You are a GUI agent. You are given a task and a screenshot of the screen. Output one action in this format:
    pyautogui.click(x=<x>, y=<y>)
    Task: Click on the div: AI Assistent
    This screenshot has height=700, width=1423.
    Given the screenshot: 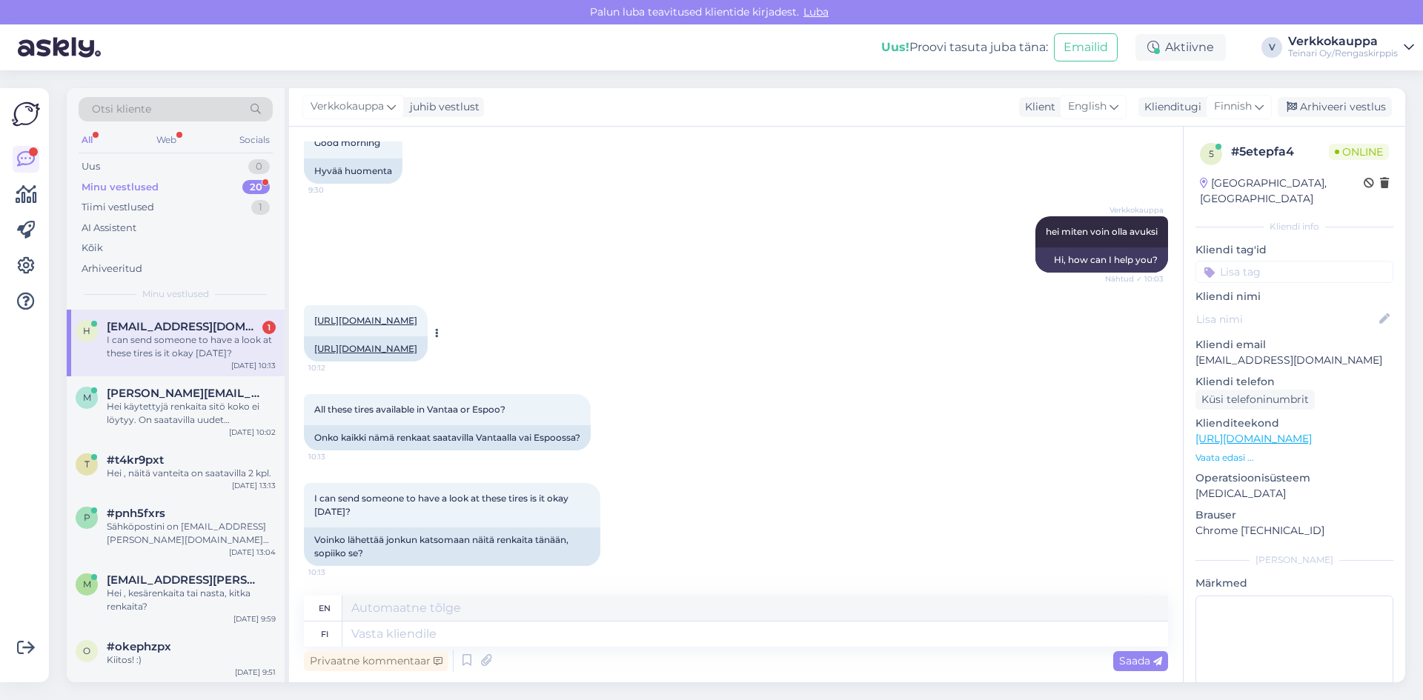 What is the action you would take?
    pyautogui.click(x=109, y=228)
    